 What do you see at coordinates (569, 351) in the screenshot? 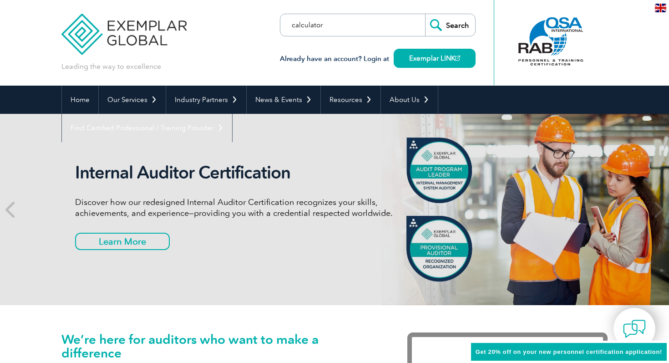
I see `span: Get 20% off on your new personnel certification application!` at bounding box center [569, 351].